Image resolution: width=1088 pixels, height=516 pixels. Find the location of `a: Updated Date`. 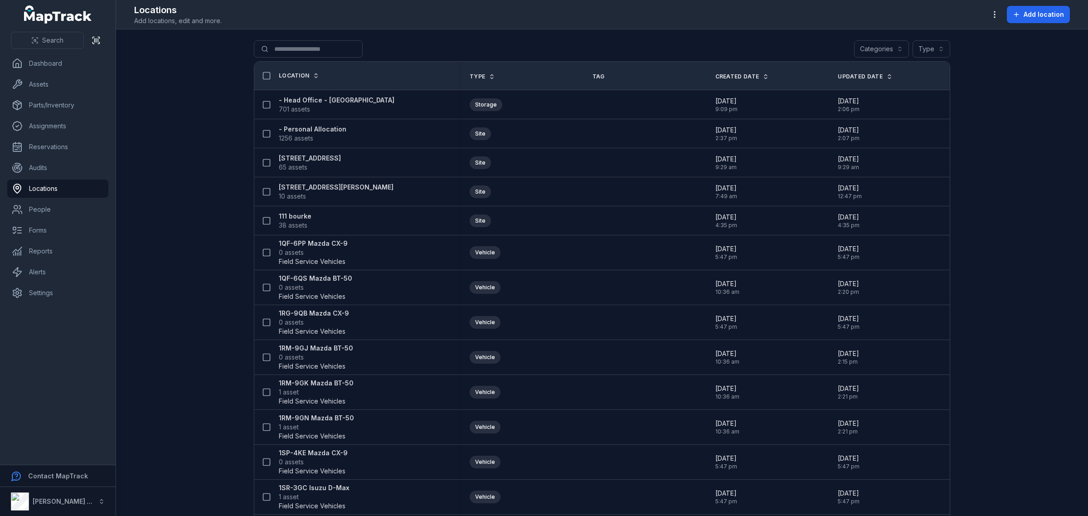

a: Updated Date is located at coordinates (865, 77).